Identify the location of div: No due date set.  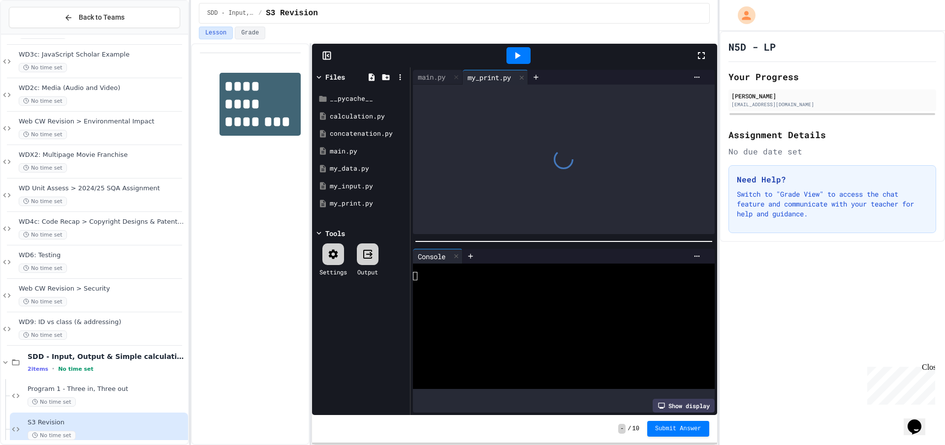
(832, 152).